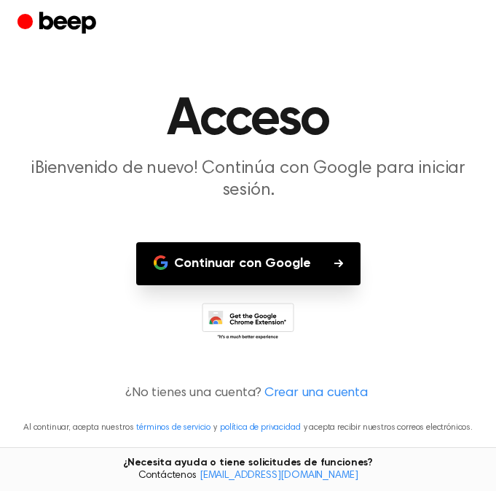  What do you see at coordinates (248, 120) in the screenshot?
I see `font: Acceso` at bounding box center [248, 120].